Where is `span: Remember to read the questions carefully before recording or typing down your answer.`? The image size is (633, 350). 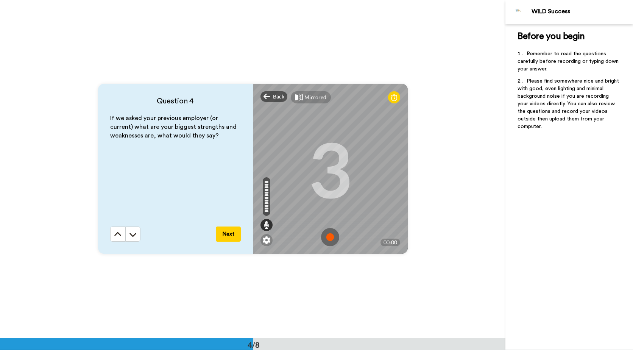 span: Remember to read the questions carefully before recording or typing down your answer. is located at coordinates (569, 61).